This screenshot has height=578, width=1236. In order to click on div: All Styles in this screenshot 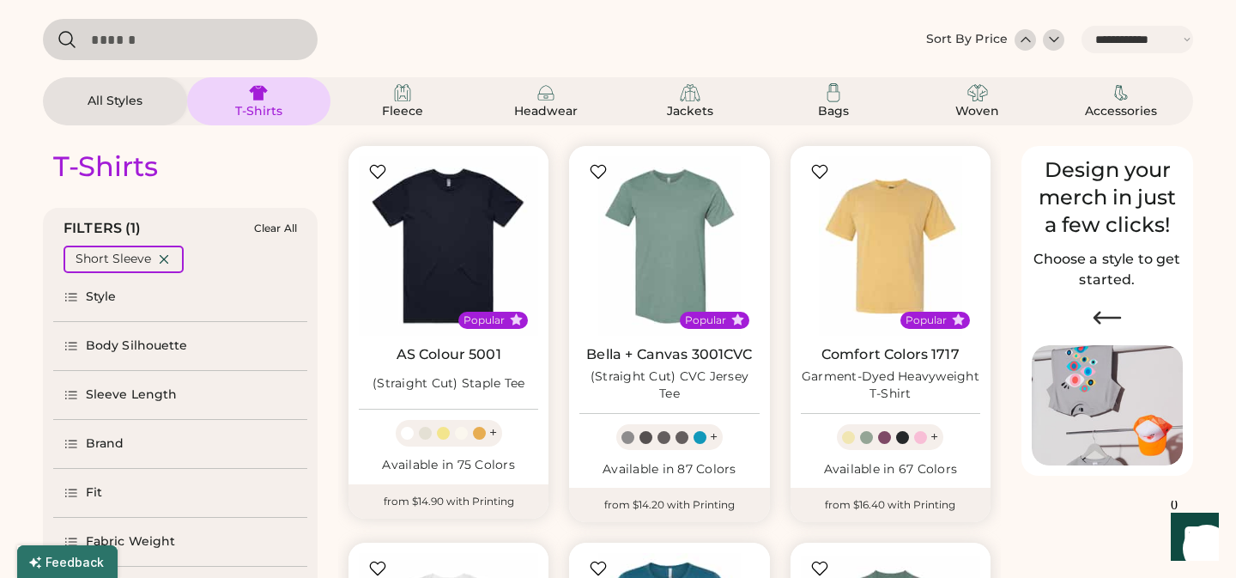, I will do `click(115, 101)`.